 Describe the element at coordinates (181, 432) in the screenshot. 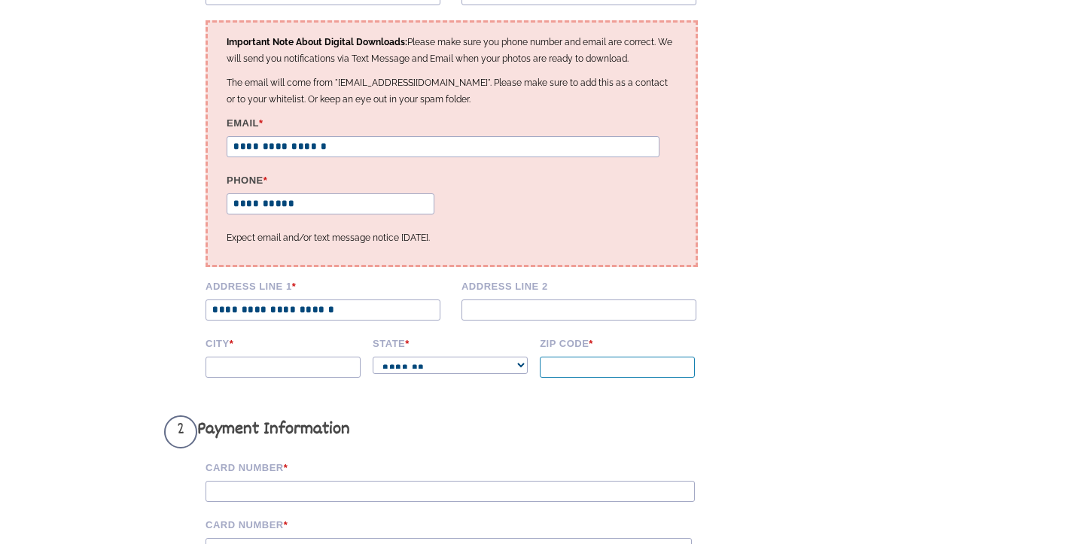

I see `span: 2` at that location.